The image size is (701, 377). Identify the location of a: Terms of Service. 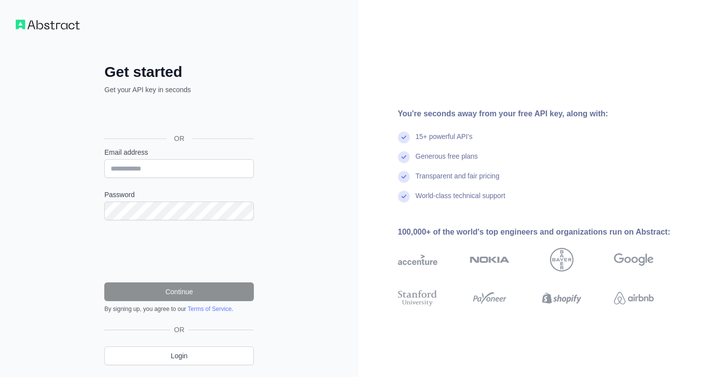
(209, 309).